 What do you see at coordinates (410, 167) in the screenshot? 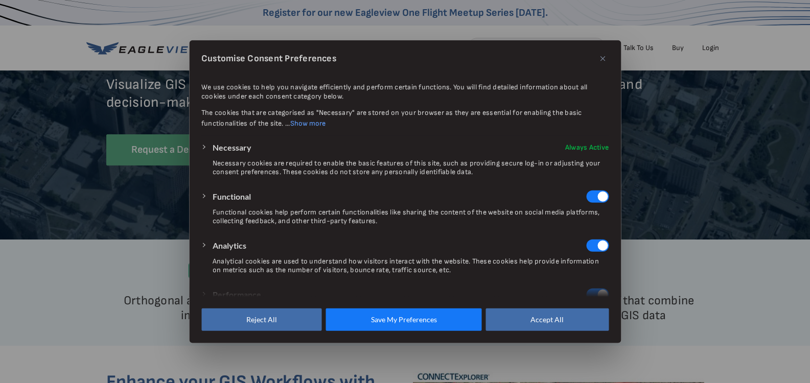
I see `p: Necessary cookies are required to enable the basic features of this site, such as providing secur...` at bounding box center [410, 167].